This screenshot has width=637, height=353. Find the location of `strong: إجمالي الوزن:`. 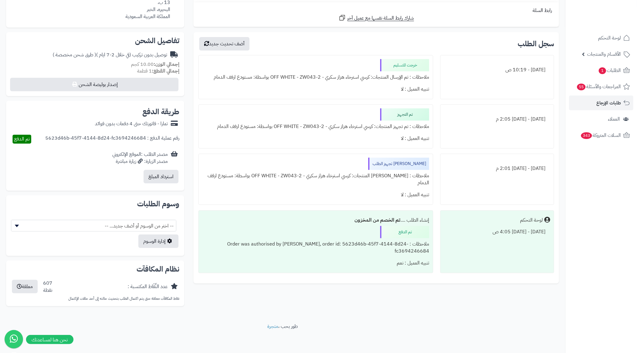

strong: إجمالي الوزن: is located at coordinates (167, 64).